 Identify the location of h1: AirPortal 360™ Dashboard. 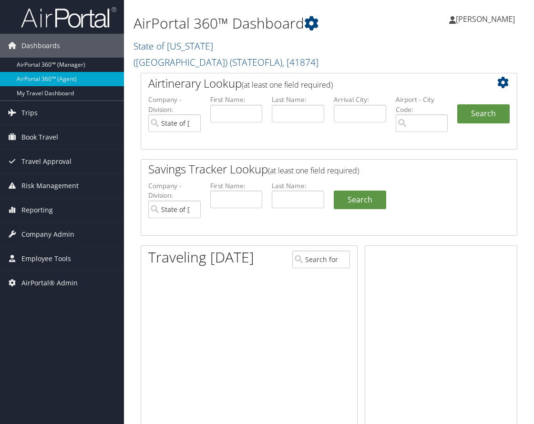
(264, 23).